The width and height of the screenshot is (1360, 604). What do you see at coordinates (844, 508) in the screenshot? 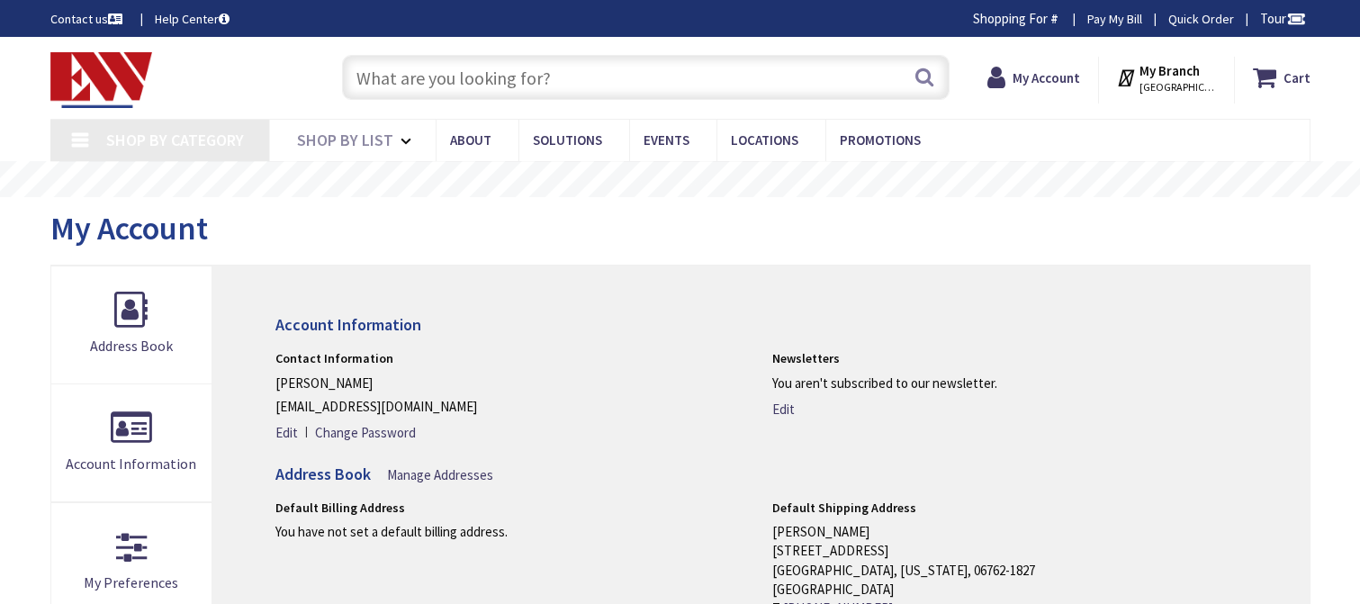
I see `span: Default Shipping Address` at bounding box center [844, 508].